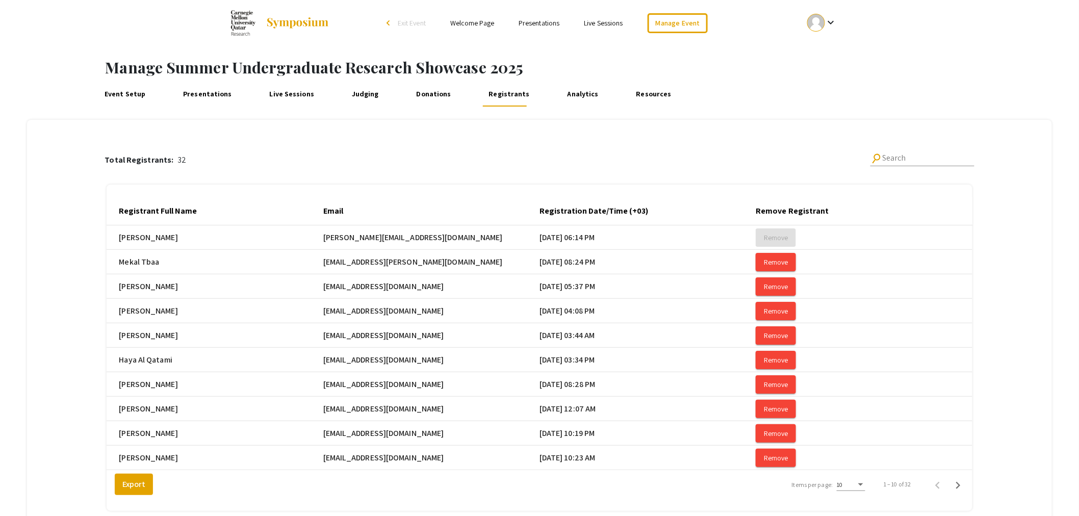  What do you see at coordinates (365, 94) in the screenshot?
I see `a: Judging` at bounding box center [365, 94].